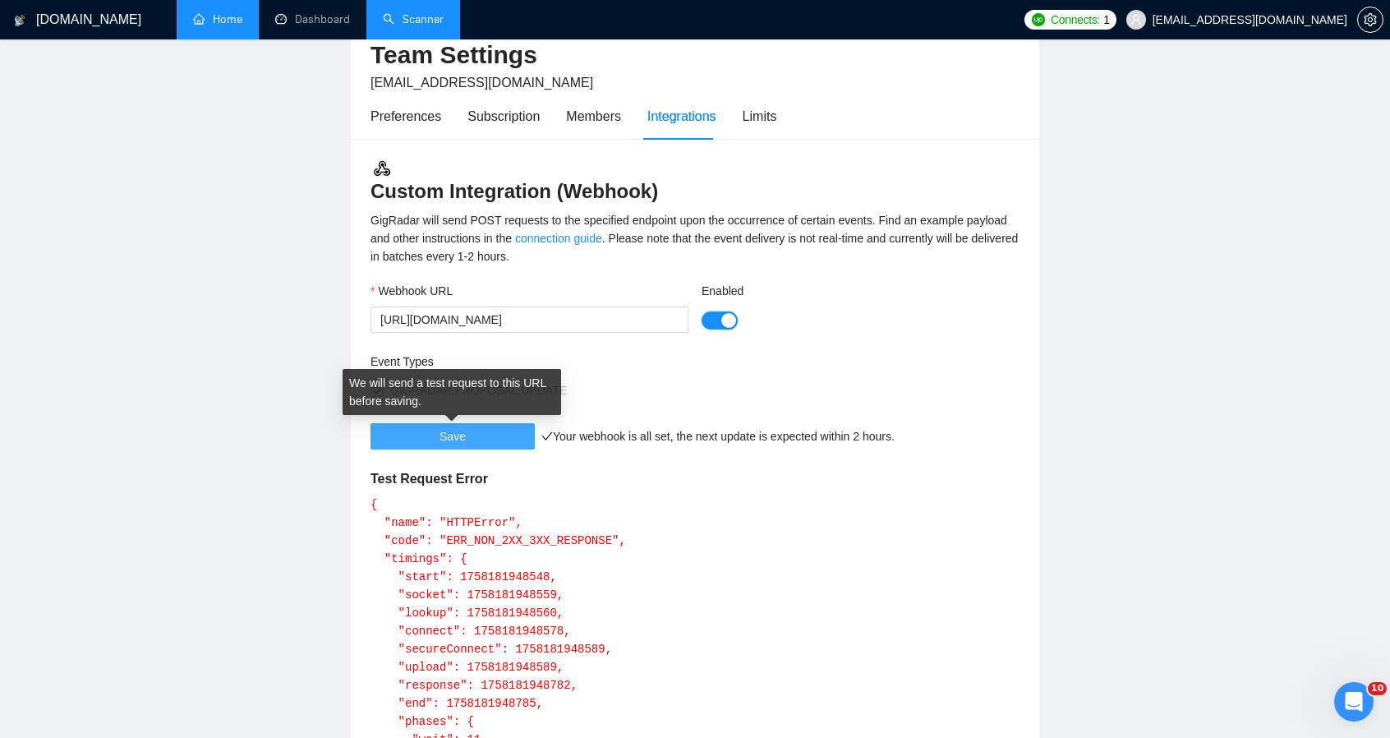  Describe the element at coordinates (559, 238) in the screenshot. I see `a: connection guide` at that location.